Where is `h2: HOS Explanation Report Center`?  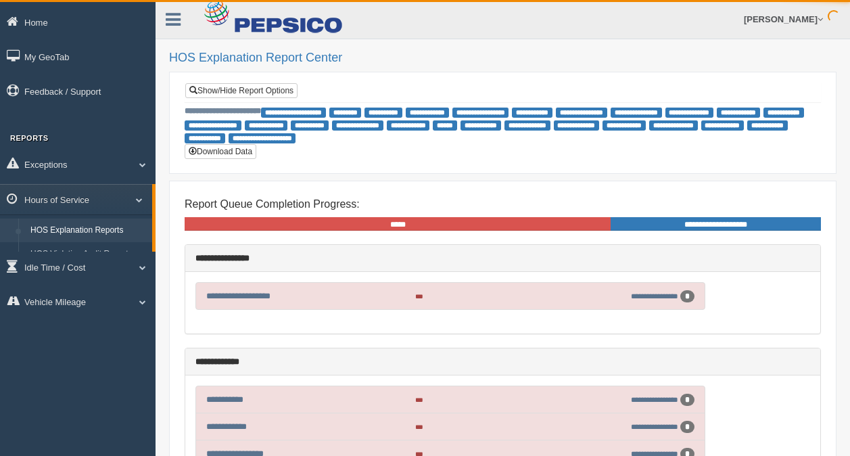
h2: HOS Explanation Report Center is located at coordinates (502, 58).